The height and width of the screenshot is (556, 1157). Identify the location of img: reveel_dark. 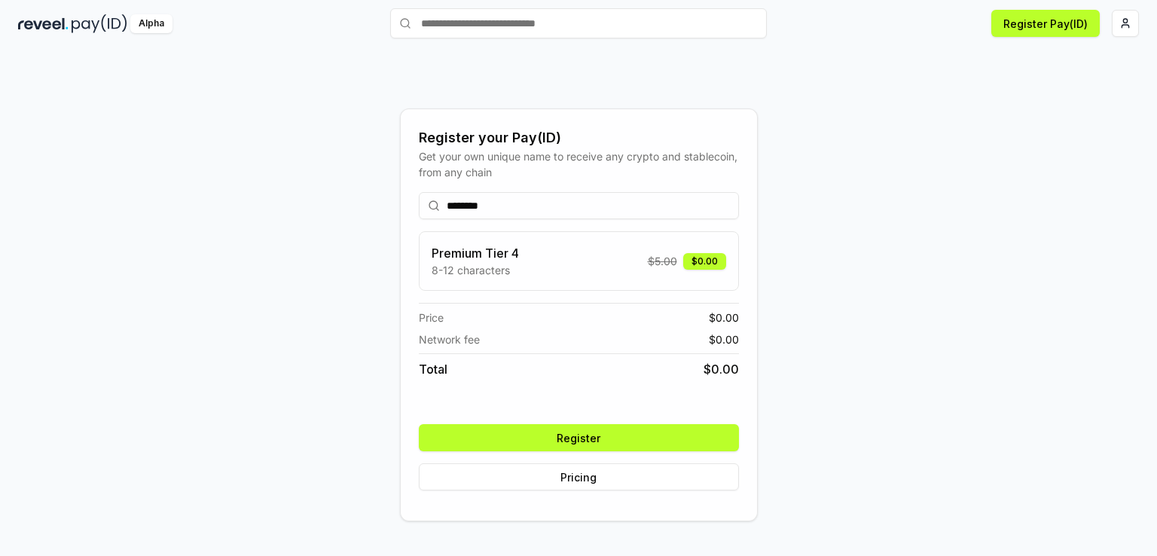
(43, 23).